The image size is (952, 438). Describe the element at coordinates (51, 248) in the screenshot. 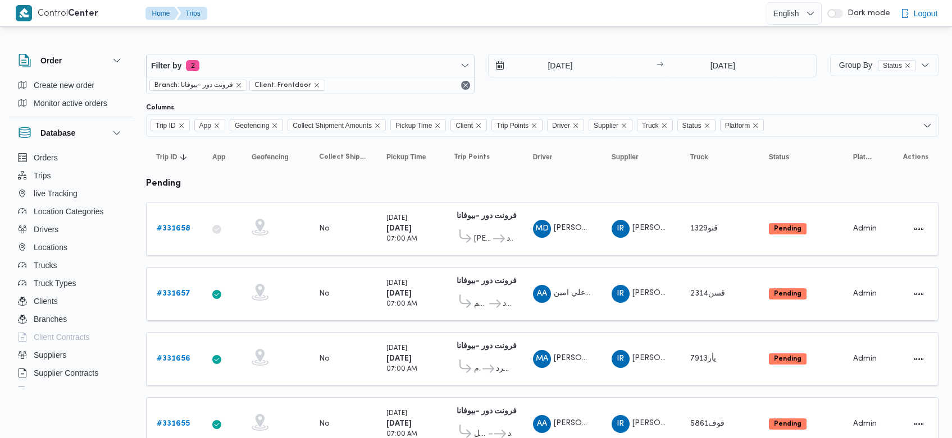

I see `span: Locations` at that location.